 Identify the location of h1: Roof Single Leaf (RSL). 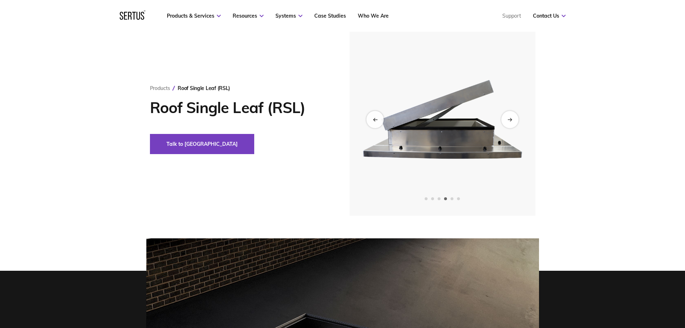
(239, 107).